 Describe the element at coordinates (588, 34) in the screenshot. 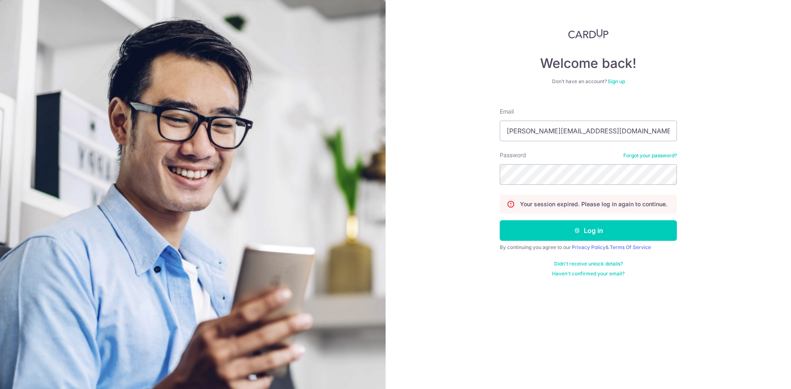

I see `img: CardUp Logo` at that location.